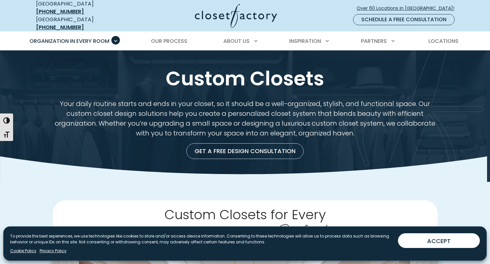 The width and height of the screenshot is (490, 264). What do you see at coordinates (53, 251) in the screenshot?
I see `a: Privacy Policy` at bounding box center [53, 251].